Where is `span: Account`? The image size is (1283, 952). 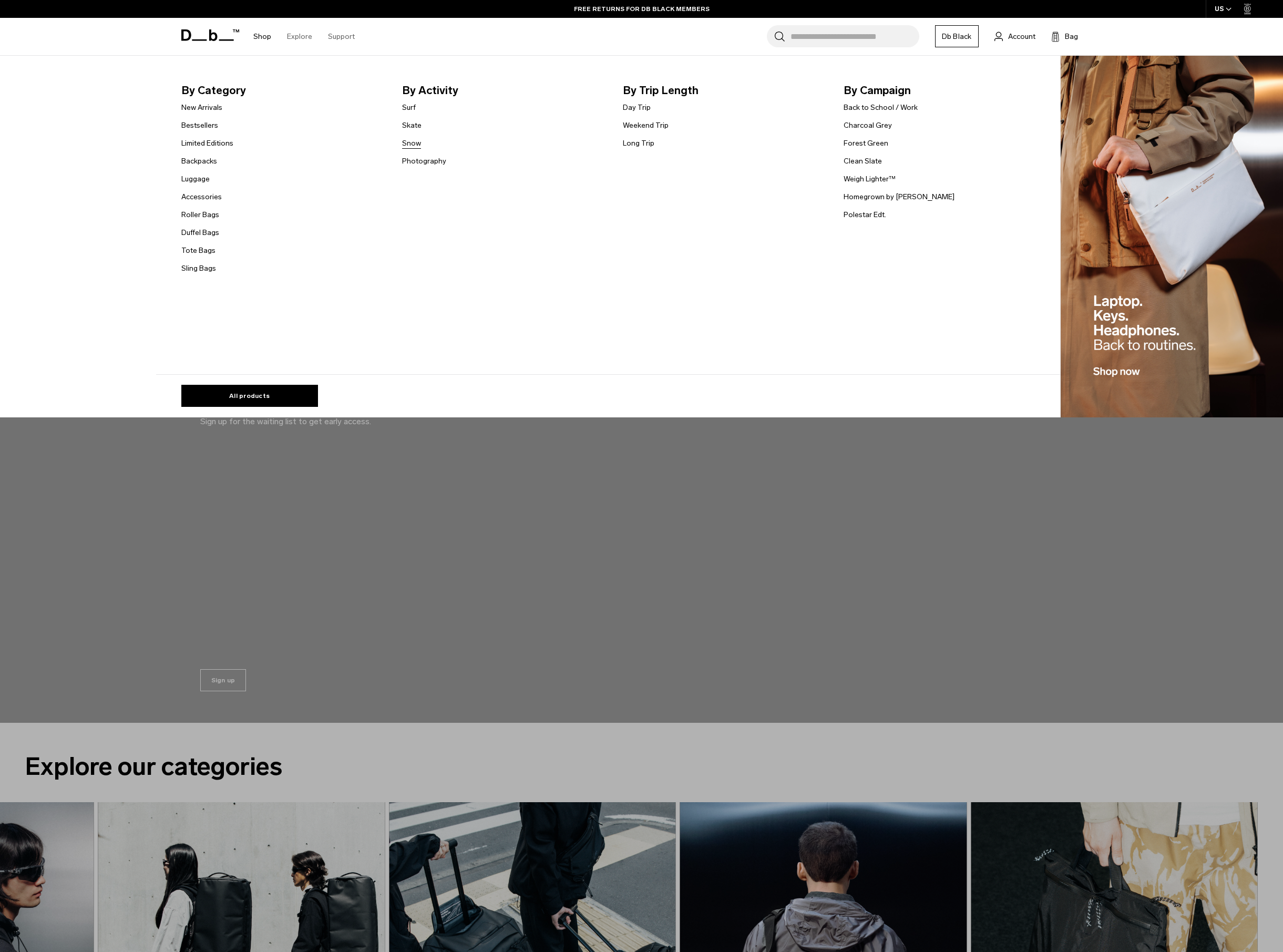 span: Account is located at coordinates (1021, 36).